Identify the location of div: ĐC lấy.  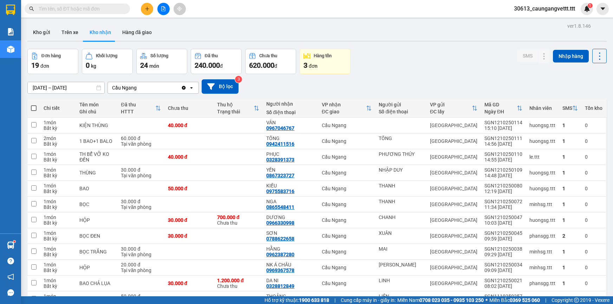
(451, 112).